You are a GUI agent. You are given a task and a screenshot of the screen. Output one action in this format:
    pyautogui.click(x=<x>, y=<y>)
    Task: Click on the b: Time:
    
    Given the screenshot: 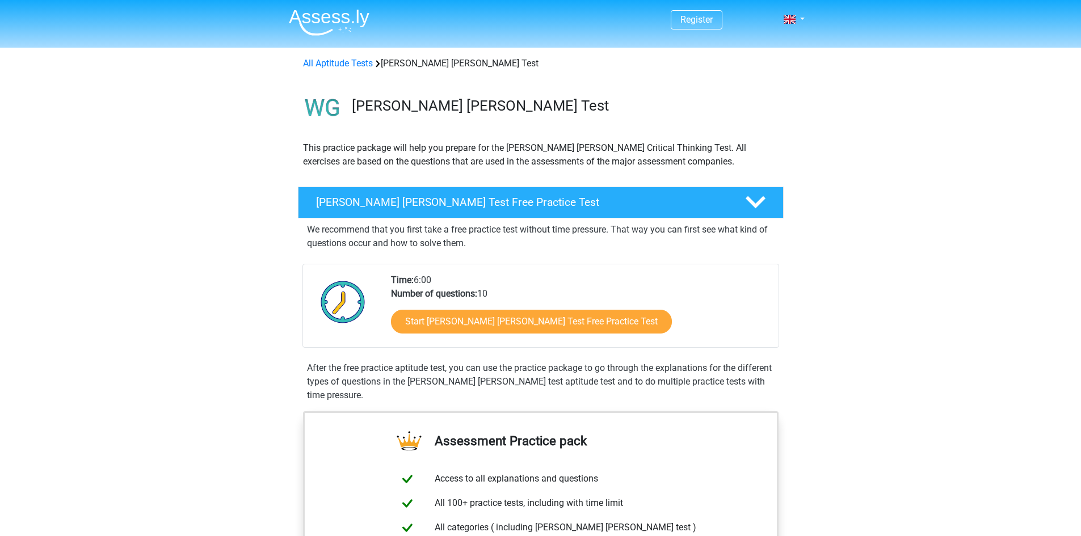 What is the action you would take?
    pyautogui.click(x=402, y=280)
    